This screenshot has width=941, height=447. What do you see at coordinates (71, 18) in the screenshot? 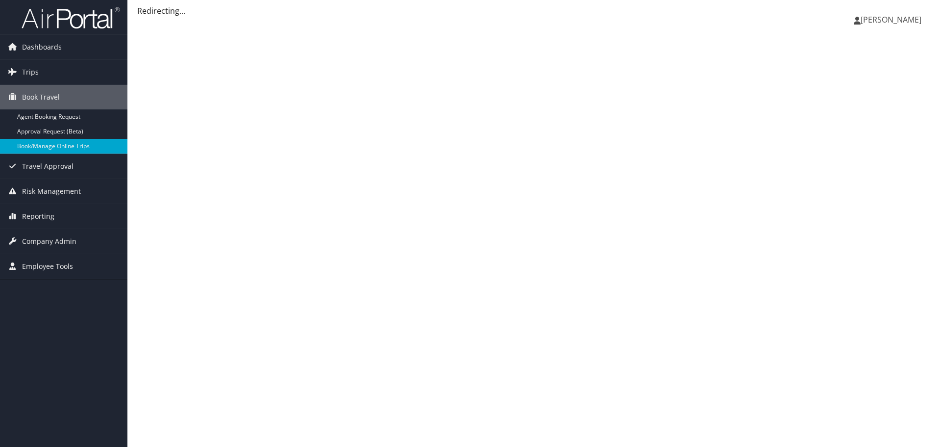
I see `img: airportal-logo.png` at bounding box center [71, 18].